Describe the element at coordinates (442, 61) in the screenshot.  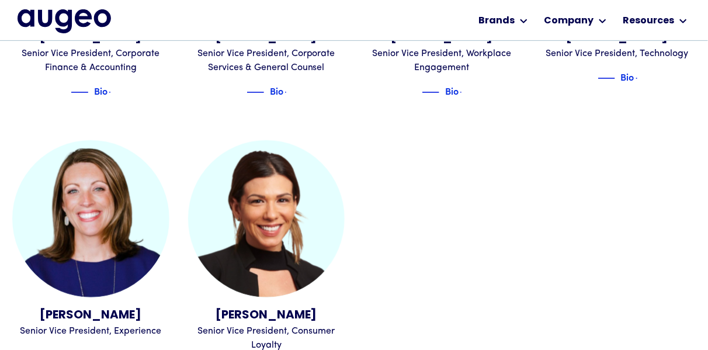
I see `div: Senior Vice President, Workplace Engagement` at that location.